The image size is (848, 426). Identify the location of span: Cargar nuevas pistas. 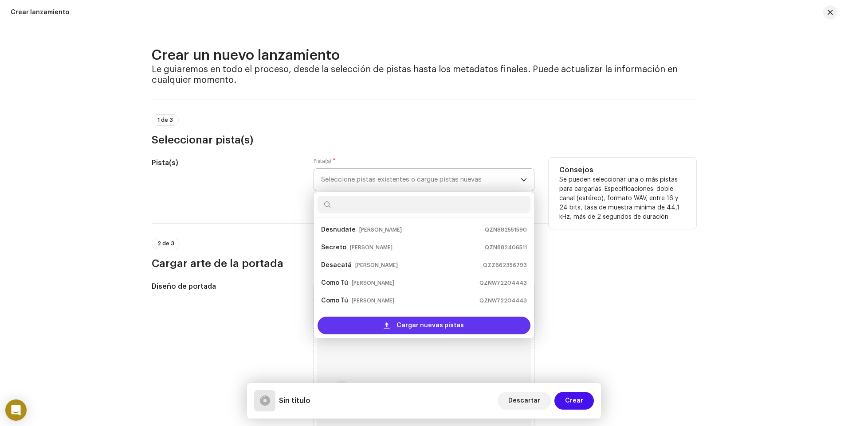
(430, 326).